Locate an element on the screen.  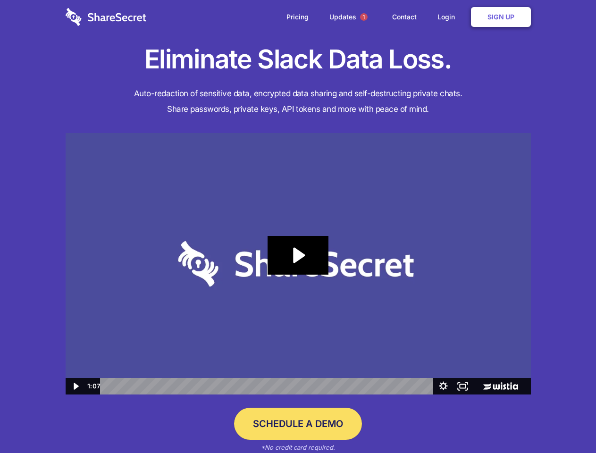
img: logo-wordmark-white-trans-d4663122ce5f474addd5e946df7df03e33cb6a1c49d2221995e7729f52c070b2.svg is located at coordinates (106, 17).